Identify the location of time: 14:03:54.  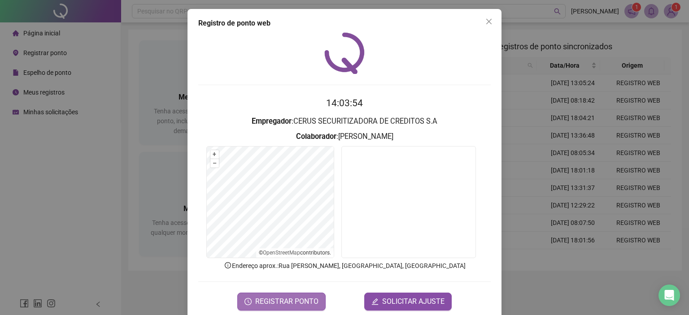
(345, 103).